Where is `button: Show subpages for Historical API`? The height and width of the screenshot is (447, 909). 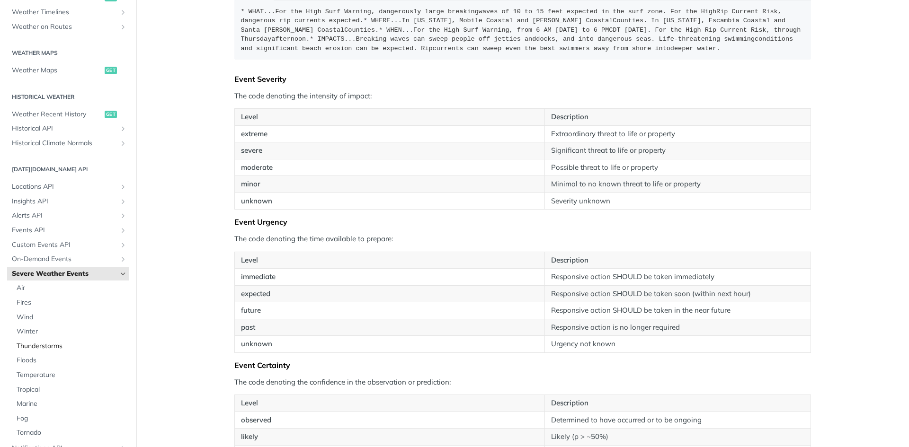
button: Show subpages for Historical API is located at coordinates (123, 129).